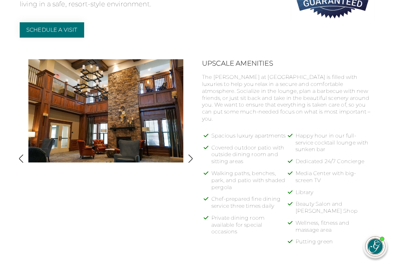 This screenshot has height=265, width=394. What do you see at coordinates (21, 159) in the screenshot?
I see `img: Show previous` at bounding box center [21, 159].